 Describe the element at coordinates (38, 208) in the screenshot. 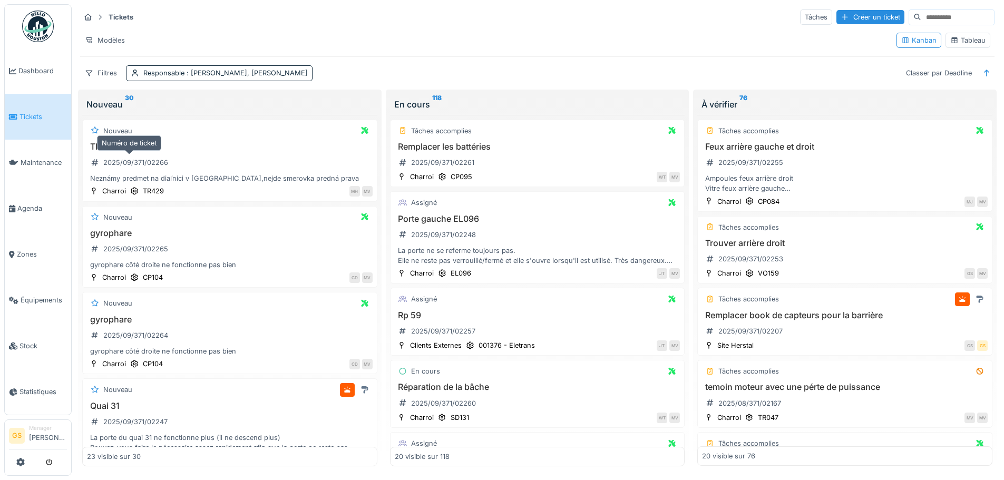

I see `a: Agenda` at that location.